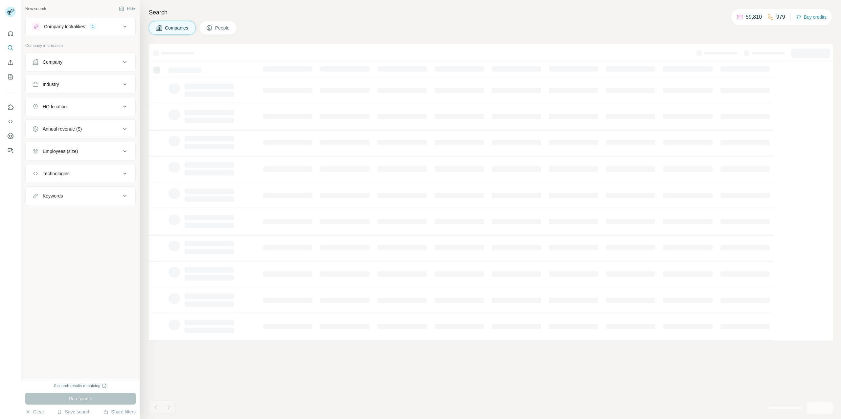 Image resolution: width=841 pixels, height=419 pixels. Describe the element at coordinates (11, 151) in the screenshot. I see `button: Feedback` at that location.